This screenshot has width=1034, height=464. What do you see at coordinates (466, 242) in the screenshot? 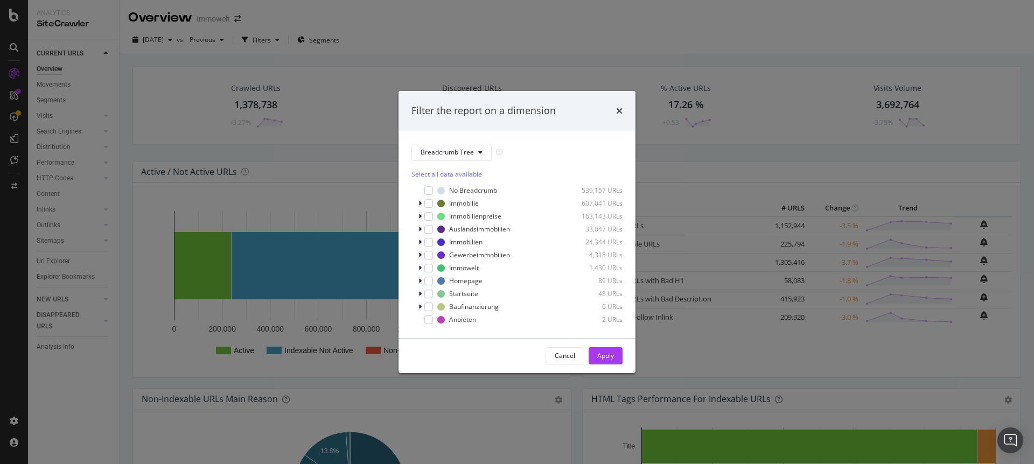
I see `div: Immobilien` at bounding box center [466, 242].